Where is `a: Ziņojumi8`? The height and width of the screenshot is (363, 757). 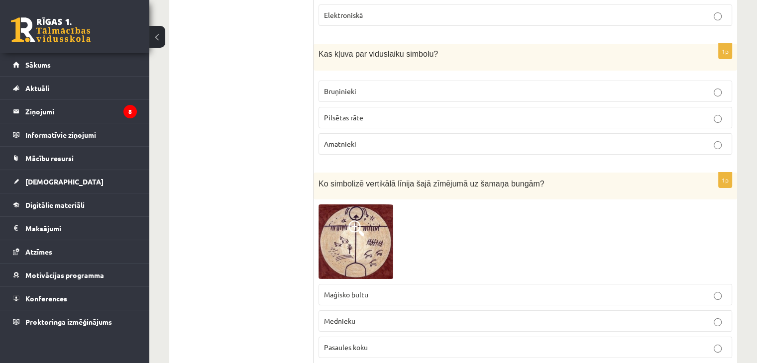
a: Ziņojumi8 is located at coordinates (75, 111).